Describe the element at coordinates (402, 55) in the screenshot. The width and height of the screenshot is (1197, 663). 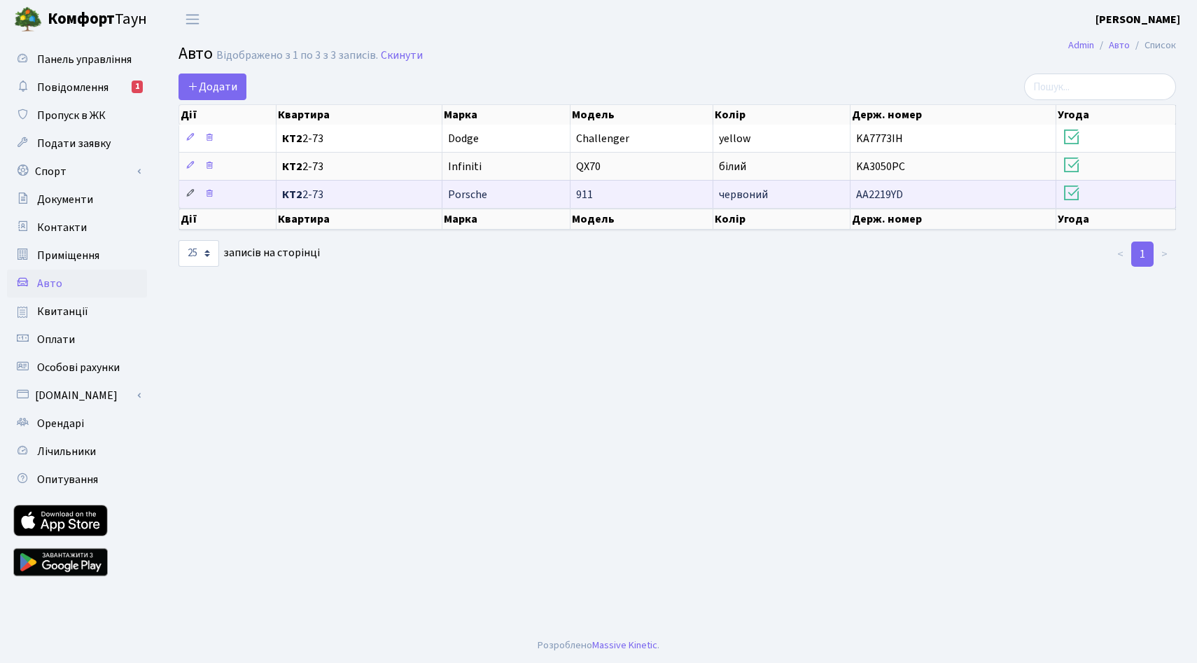
I see `a: Скинути` at that location.